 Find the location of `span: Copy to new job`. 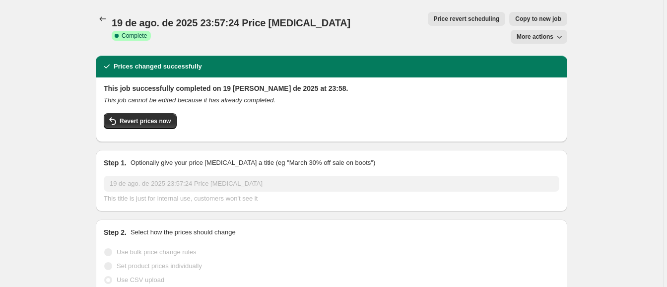

span: Copy to new job is located at coordinates (538, 19).